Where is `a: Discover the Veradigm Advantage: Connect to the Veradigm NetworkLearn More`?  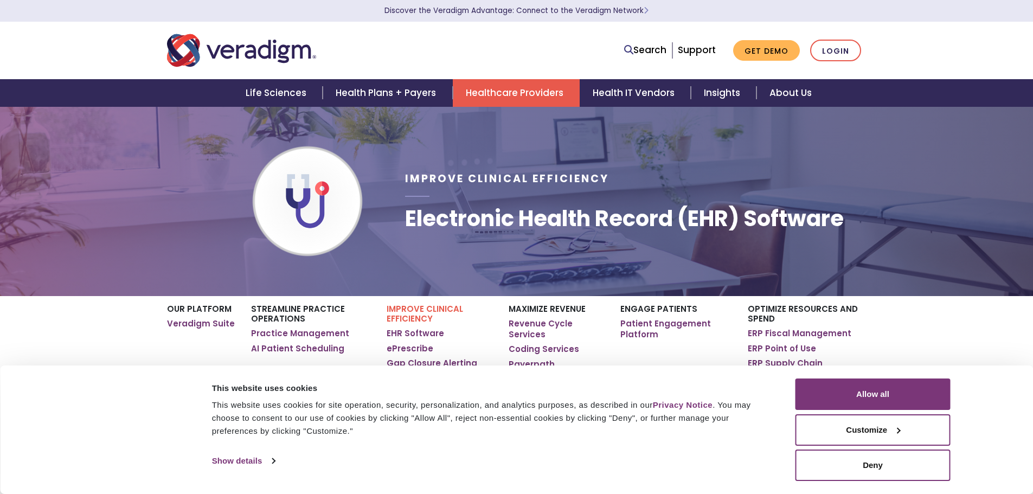 a: Discover the Veradigm Advantage: Connect to the Veradigm NetworkLearn More is located at coordinates (516, 10).